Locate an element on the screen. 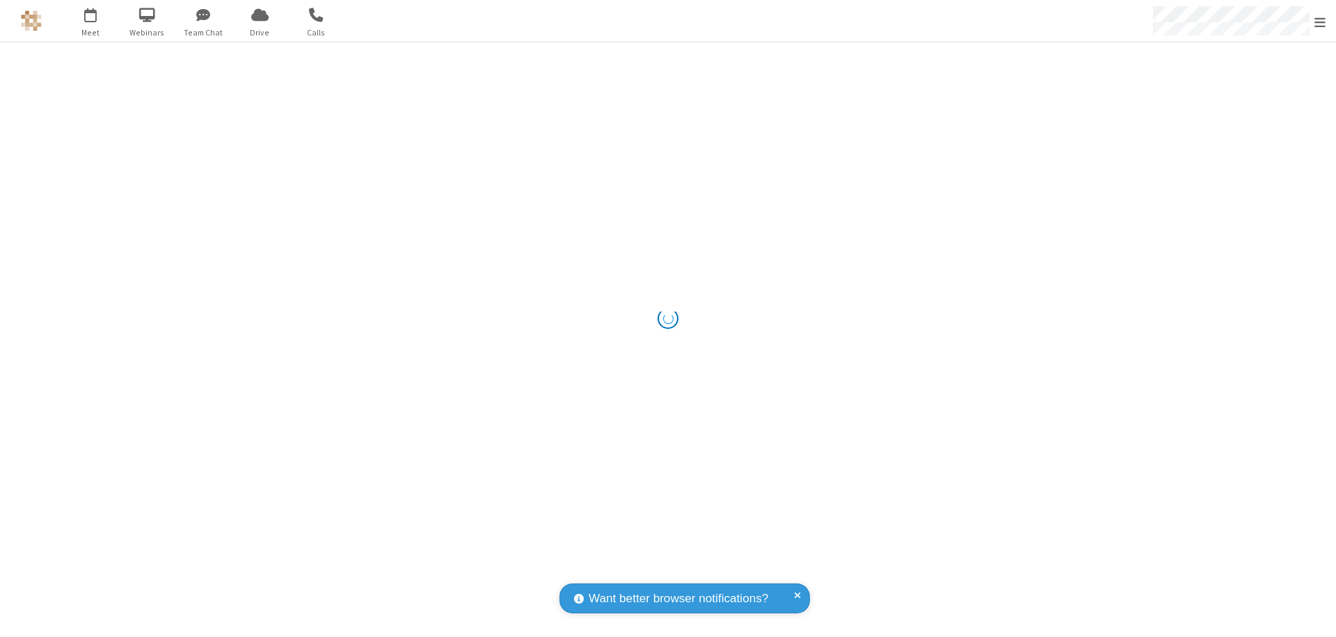 Image resolution: width=1336 pixels, height=637 pixels. span: Team Chat is located at coordinates (203, 33).